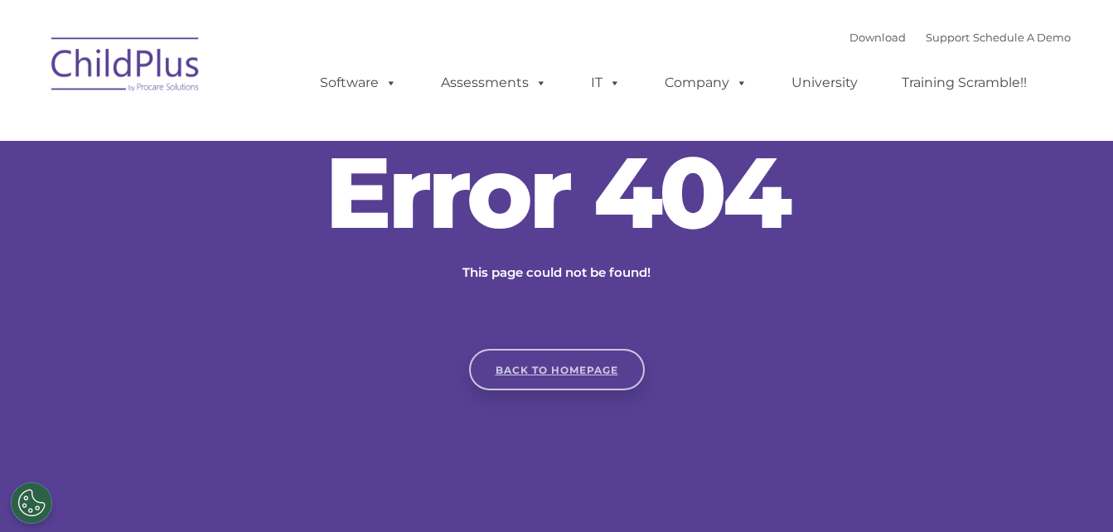 This screenshot has width=1113, height=532. I want to click on a: University, so click(825, 83).